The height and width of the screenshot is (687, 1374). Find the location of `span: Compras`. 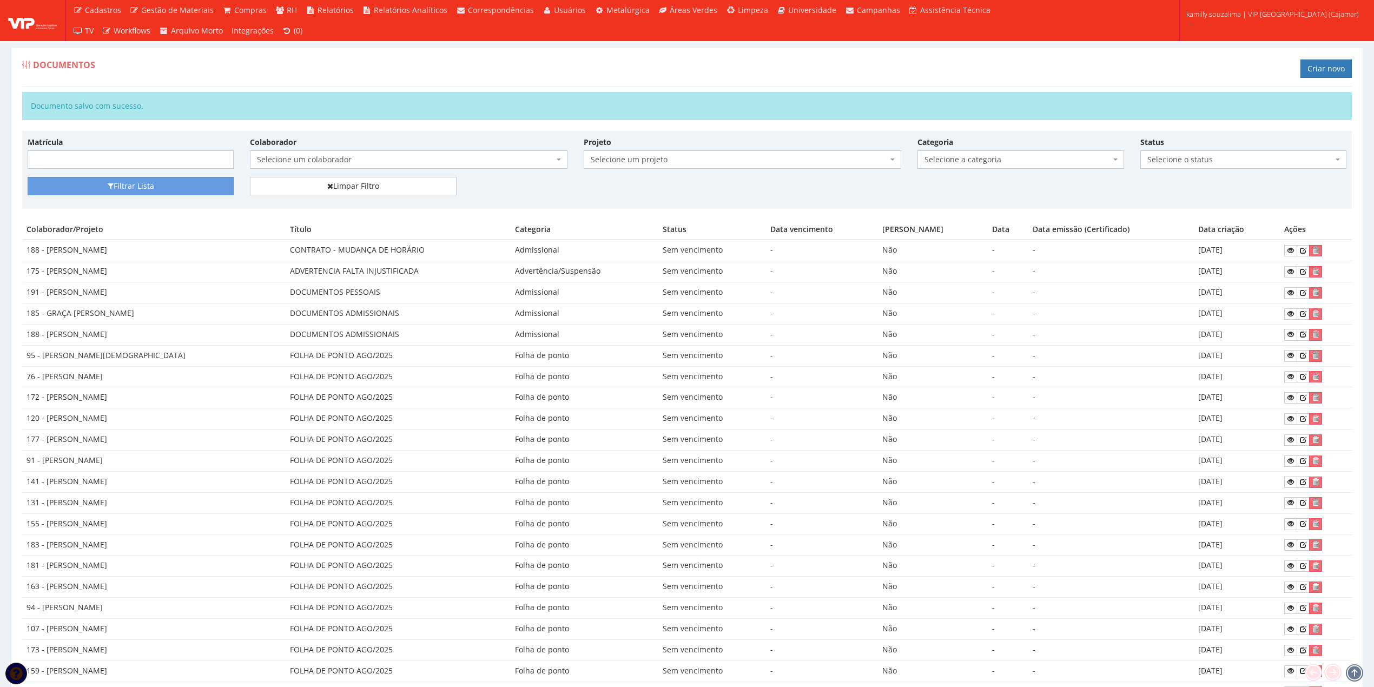

span: Compras is located at coordinates (251, 10).